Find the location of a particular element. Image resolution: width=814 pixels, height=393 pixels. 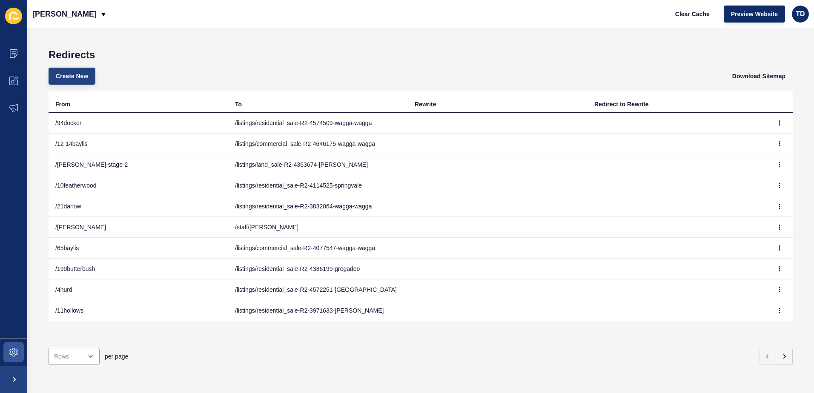

td: /190butterbush is located at coordinates (138, 269).